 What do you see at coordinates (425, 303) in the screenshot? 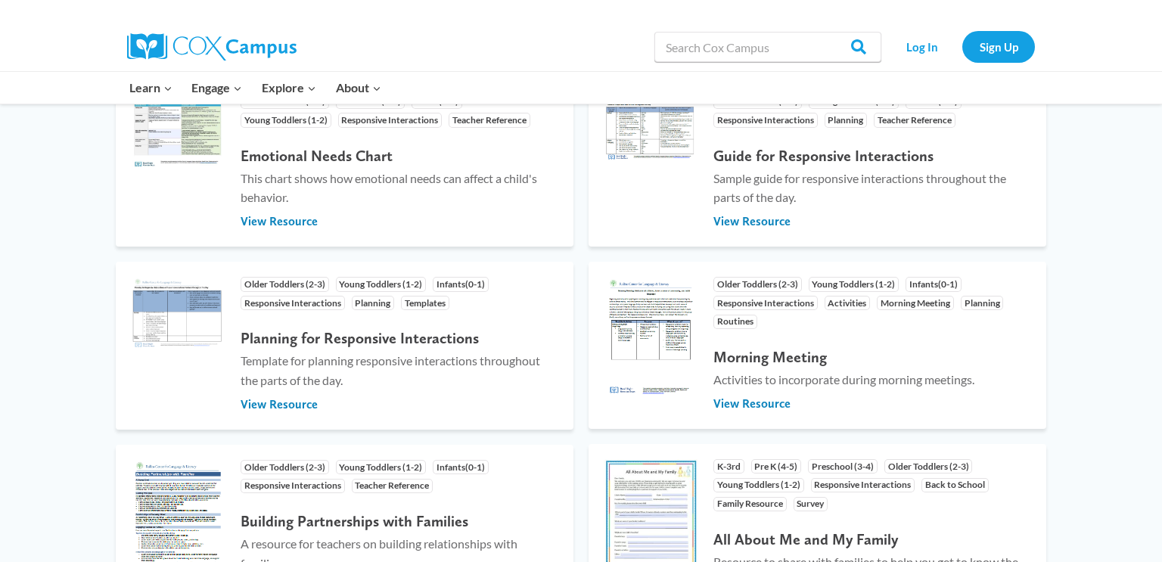
I see `span: Templates` at bounding box center [425, 303].